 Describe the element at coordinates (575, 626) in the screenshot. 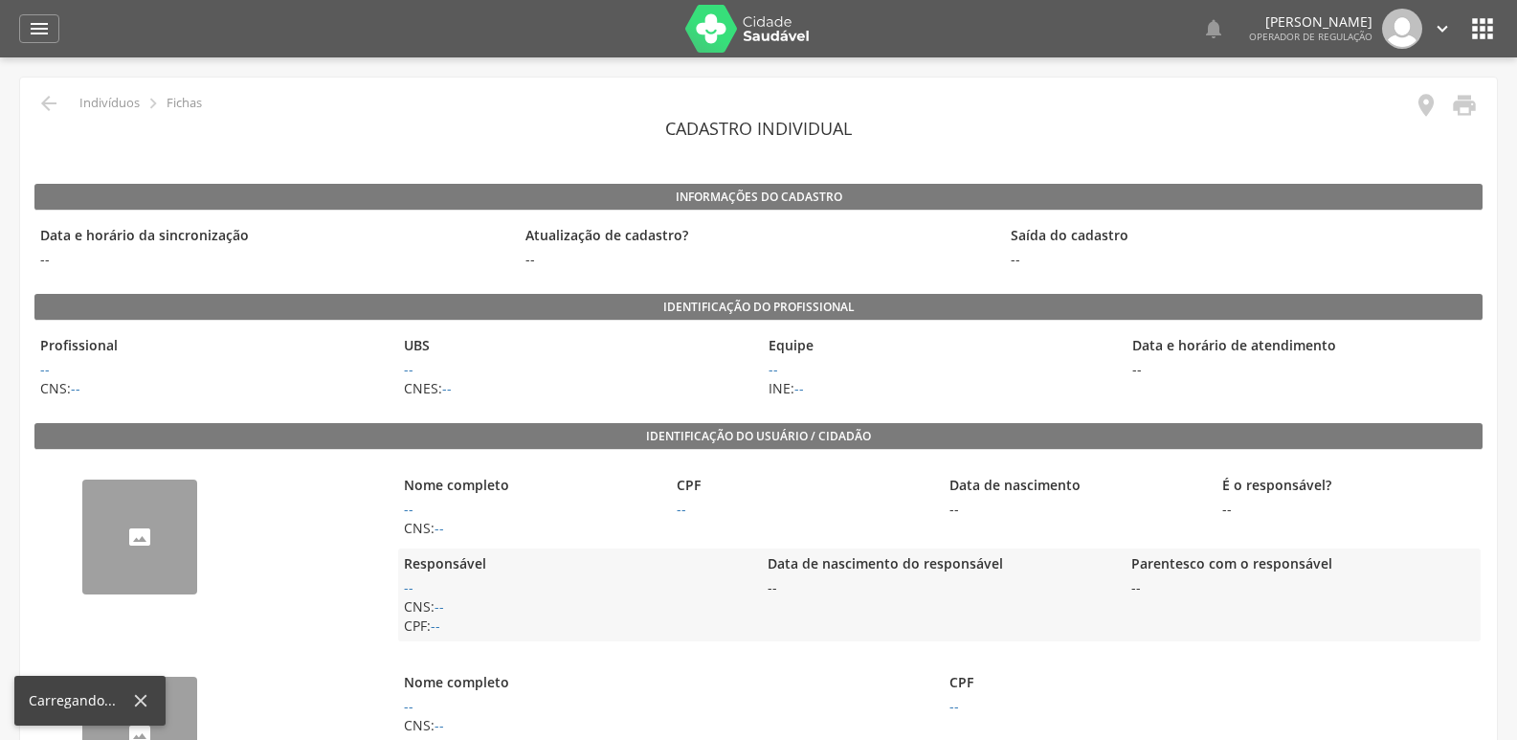

I see `span: CPF:` at that location.